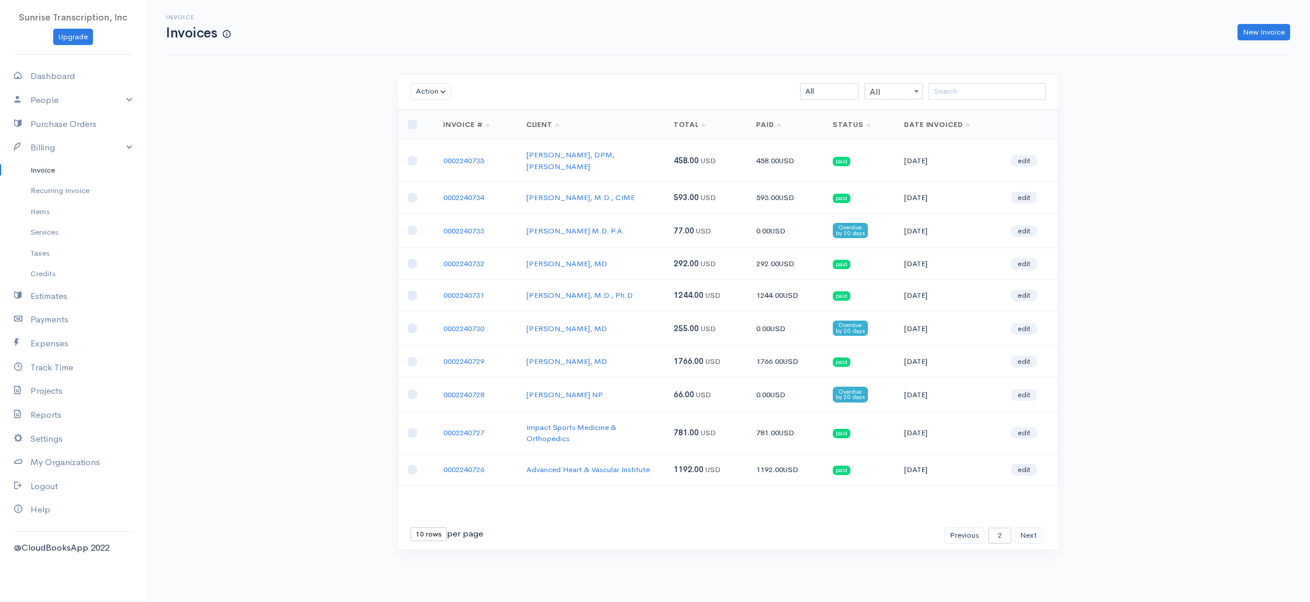 This screenshot has height=602, width=1310. What do you see at coordinates (688, 295) in the screenshot?
I see `span: 1244.00` at bounding box center [688, 295].